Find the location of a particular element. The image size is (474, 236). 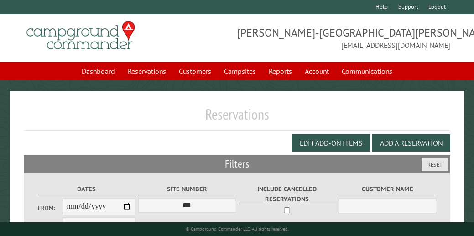

label: From: is located at coordinates (50, 208).